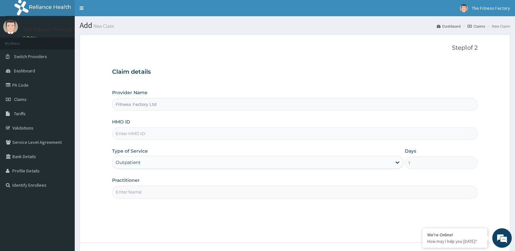 The image size is (515, 251). I want to click on a: Claims, so click(477, 26).